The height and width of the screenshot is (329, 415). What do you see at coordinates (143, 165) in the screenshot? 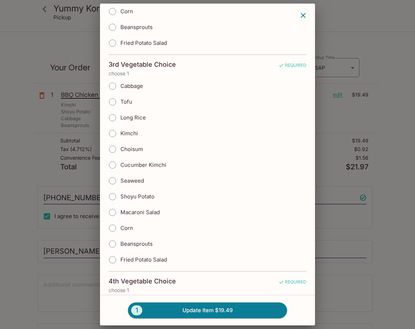
I see `span: Cucumber Kimchi` at bounding box center [143, 165].